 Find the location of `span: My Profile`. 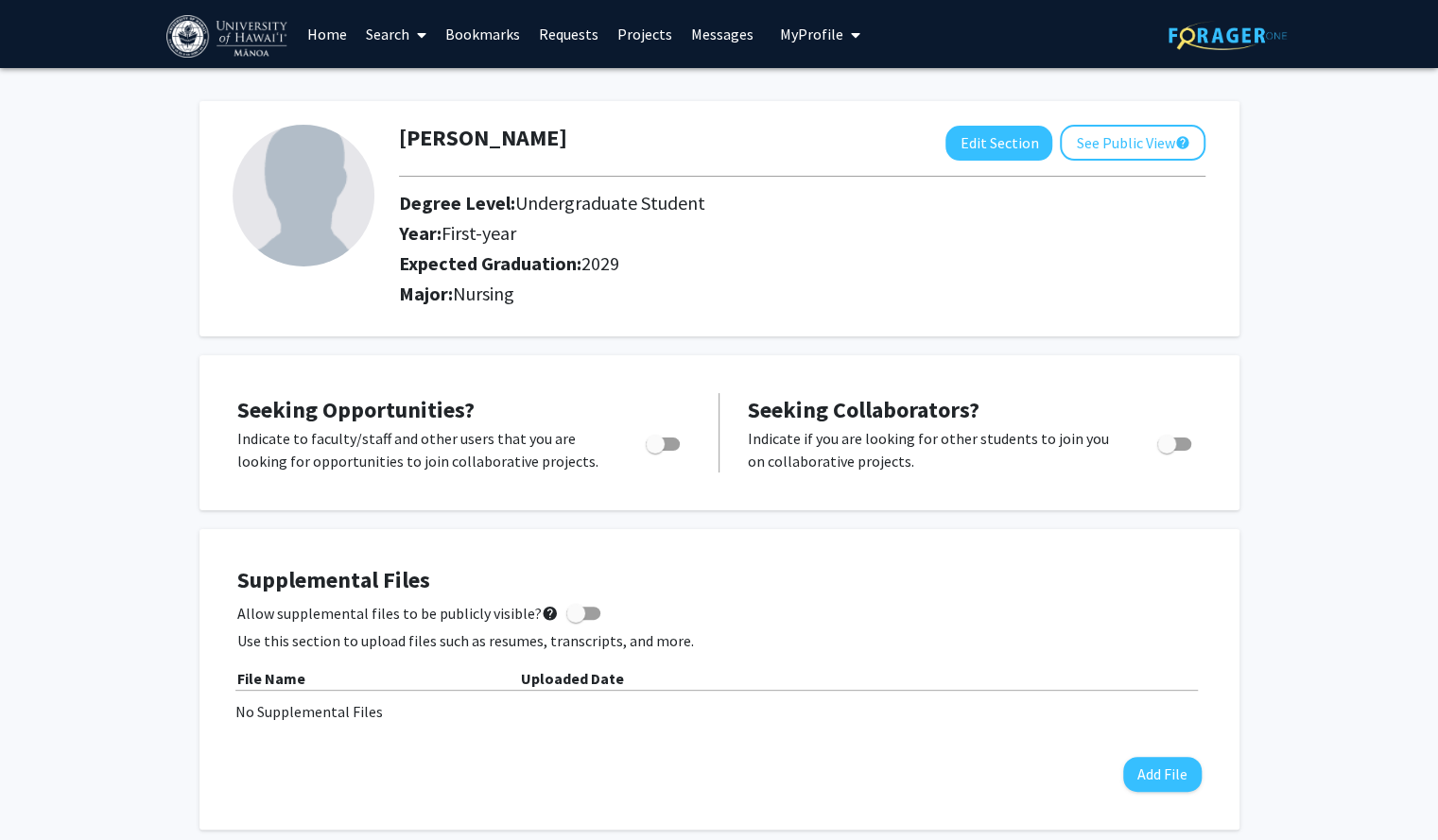

span: My Profile is located at coordinates (812, 34).